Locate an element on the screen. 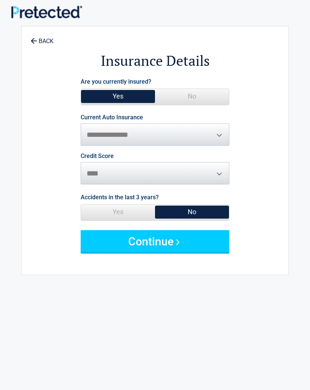  h2: Insurance Details is located at coordinates (155, 61).